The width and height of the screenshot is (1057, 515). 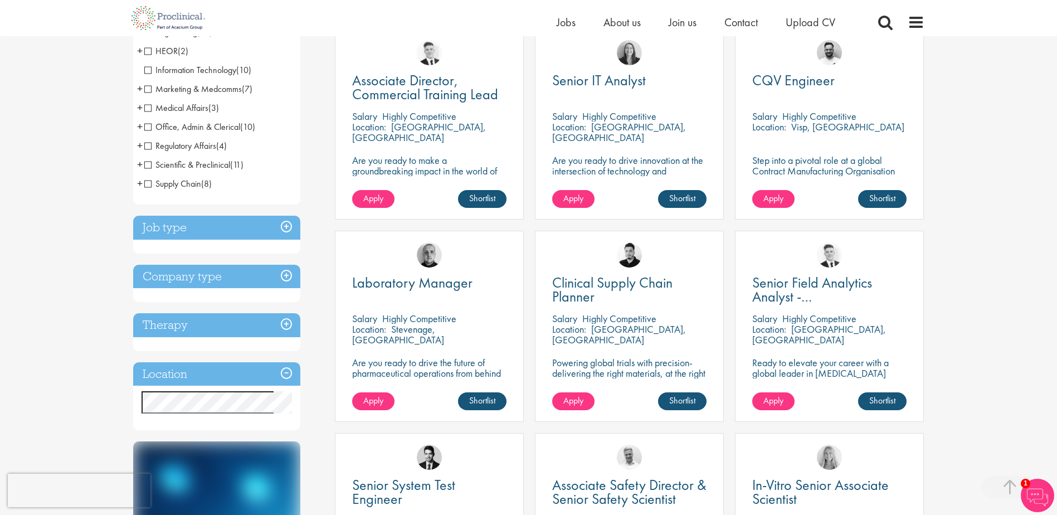 I want to click on span: Contact, so click(x=741, y=22).